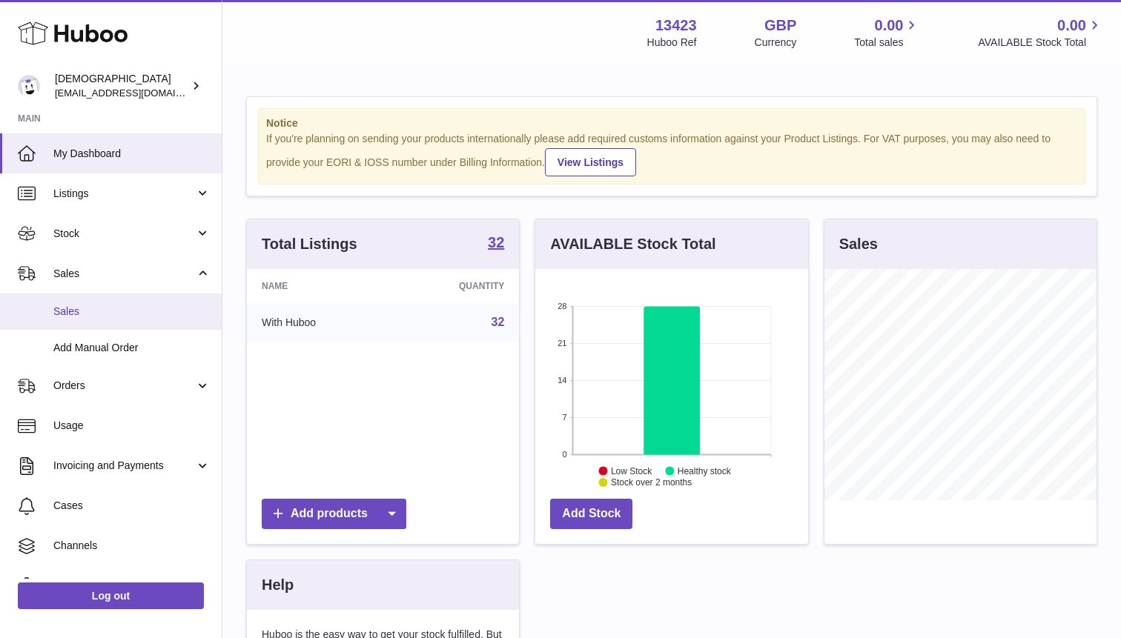  I want to click on text: Low Stock, so click(632, 471).